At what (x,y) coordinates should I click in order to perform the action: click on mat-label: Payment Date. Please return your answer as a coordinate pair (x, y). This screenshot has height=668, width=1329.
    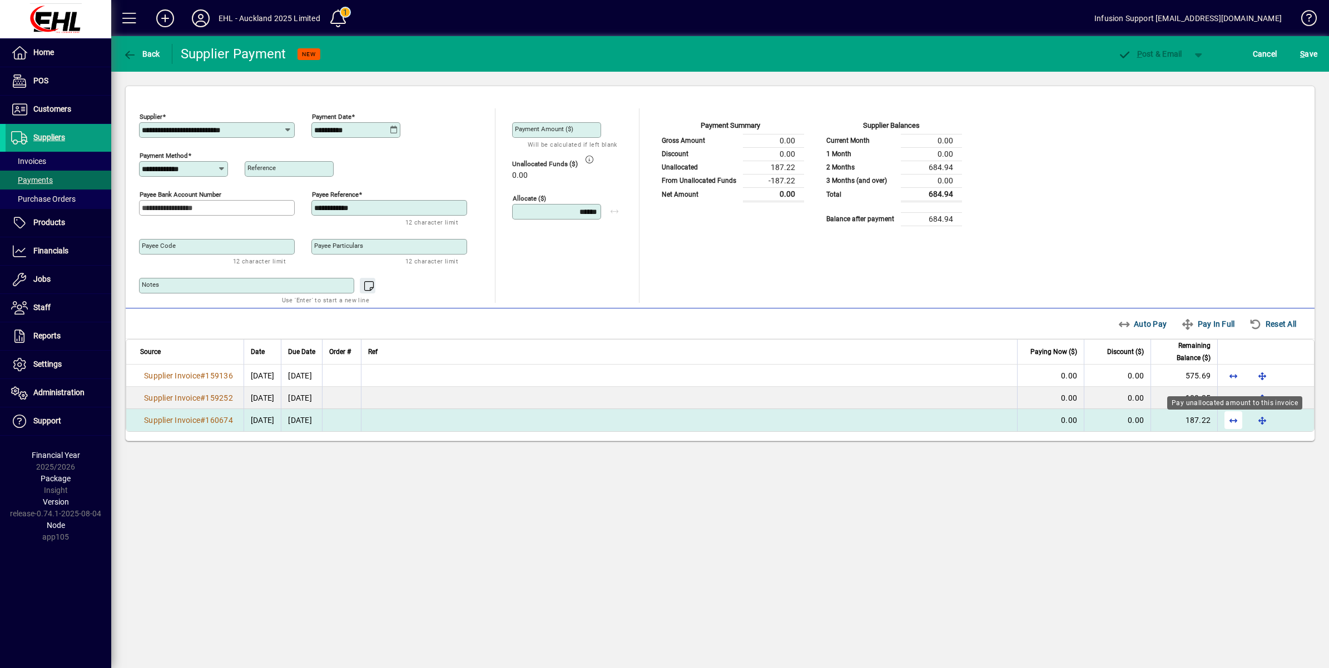
    Looking at the image, I should click on (331, 117).